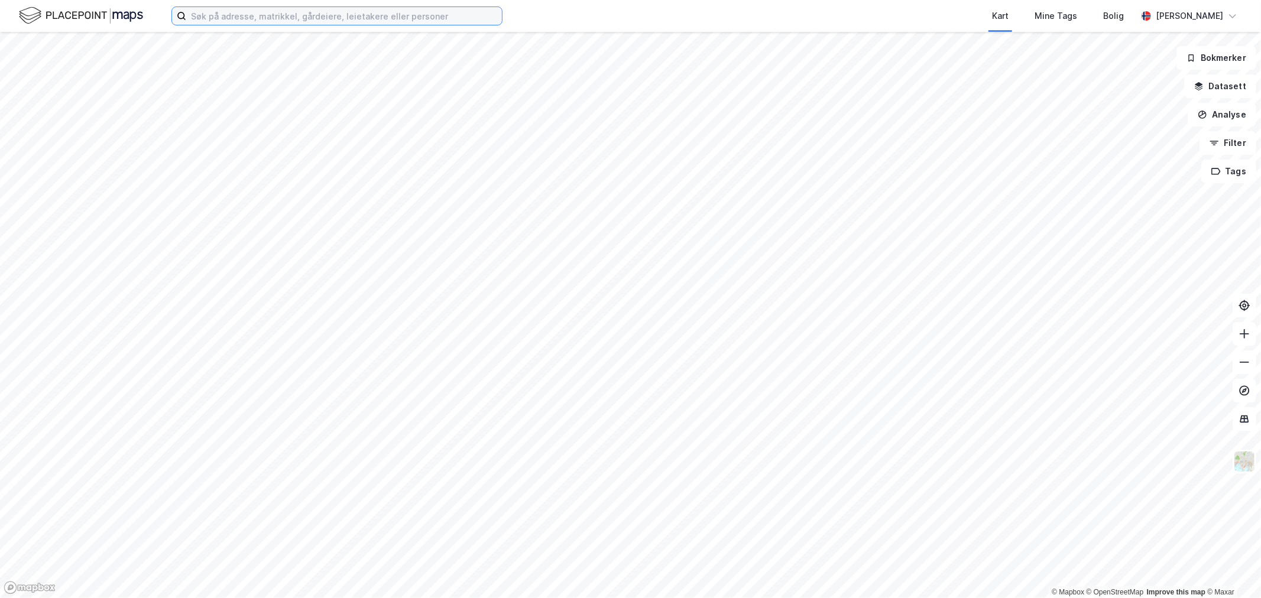 Image resolution: width=1261 pixels, height=598 pixels. What do you see at coordinates (81, 15) in the screenshot?
I see `img: logo.f888ab2527a4732fd821a326f86c7f29.svg` at bounding box center [81, 15].